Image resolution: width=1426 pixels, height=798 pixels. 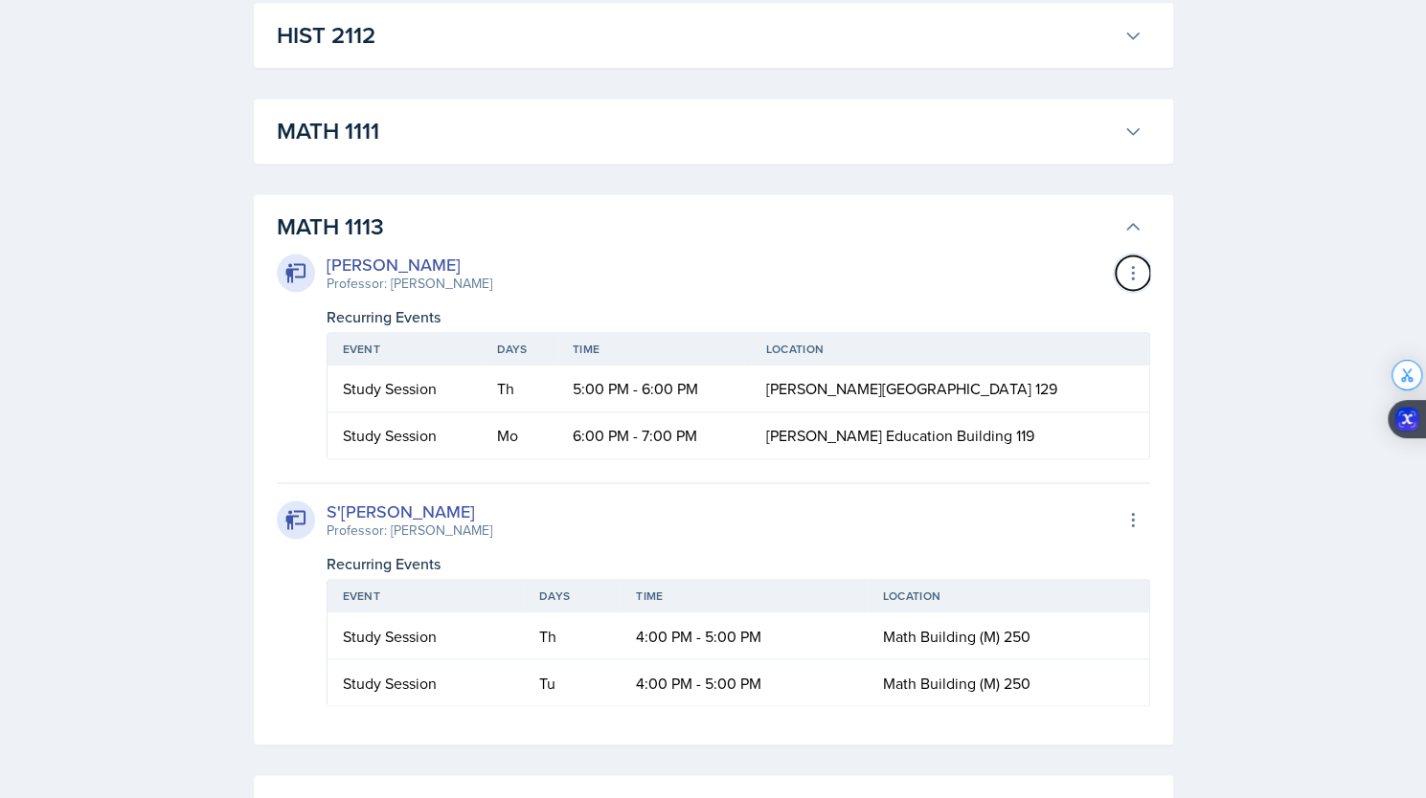 I want to click on td: 6:00 PM - 7:00 PM, so click(x=654, y=436).